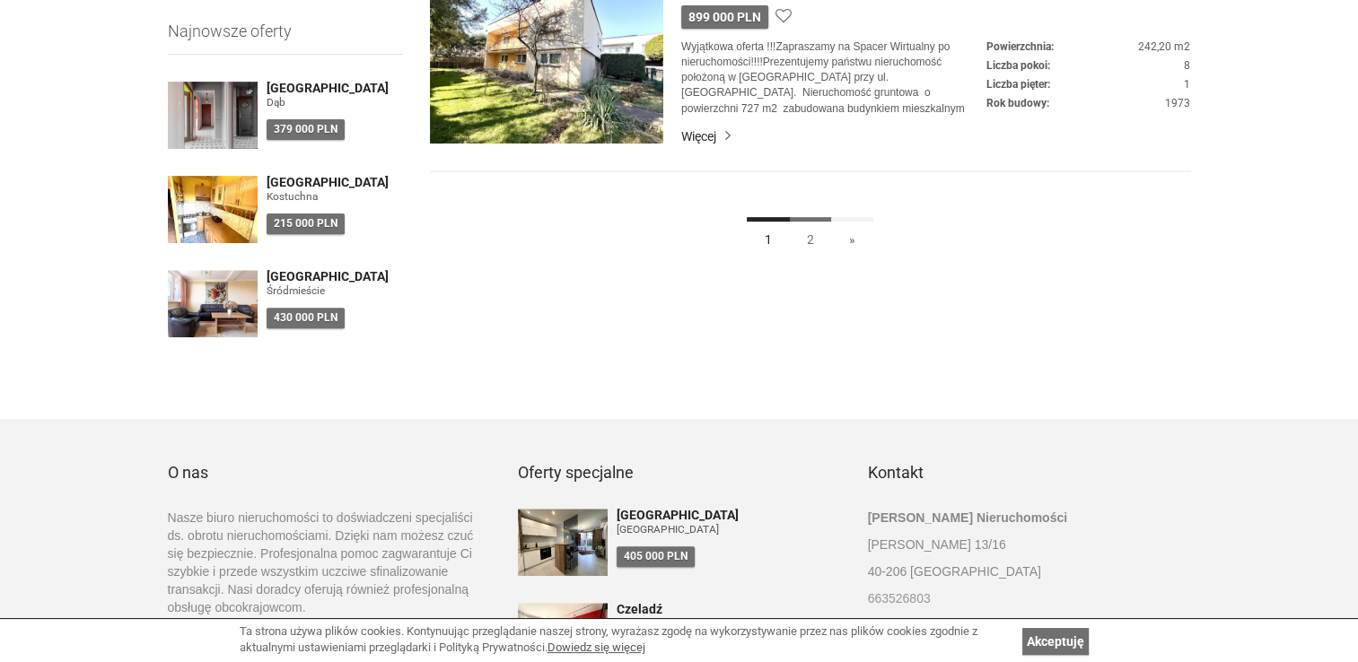  What do you see at coordinates (1055, 642) in the screenshot?
I see `a: Akceptuję` at bounding box center [1055, 642].